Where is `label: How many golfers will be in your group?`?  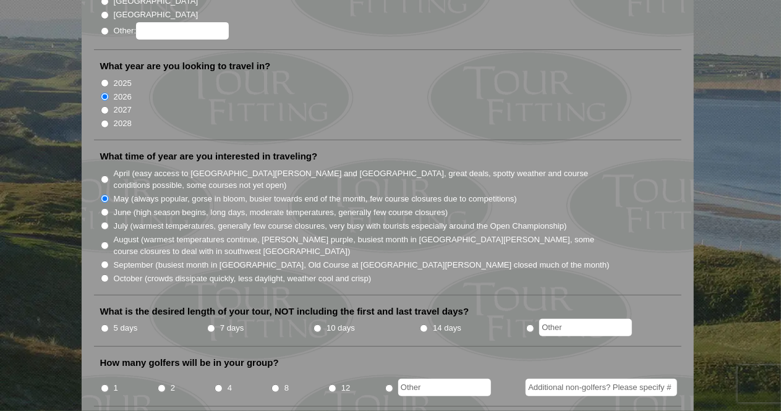 label: How many golfers will be in your group? is located at coordinates (189, 363).